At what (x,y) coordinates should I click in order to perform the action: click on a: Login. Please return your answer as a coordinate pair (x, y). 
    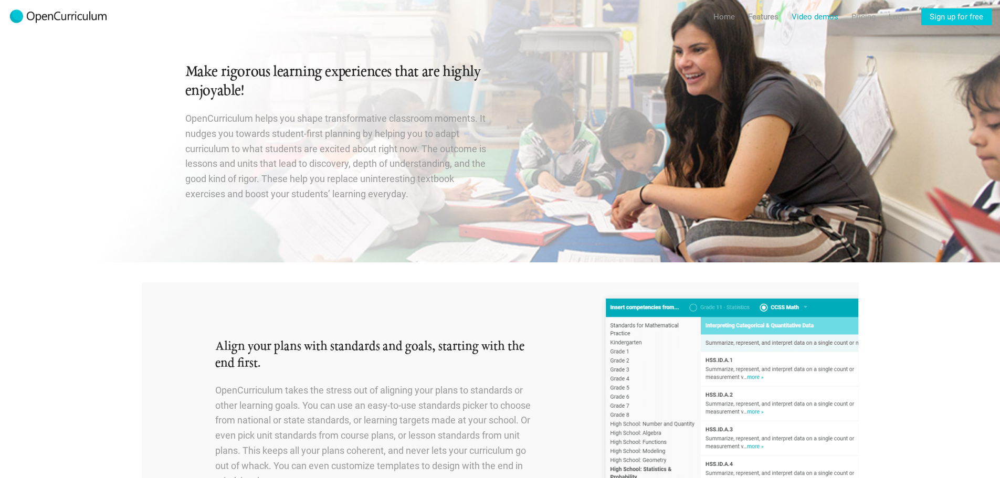
    Looking at the image, I should click on (898, 17).